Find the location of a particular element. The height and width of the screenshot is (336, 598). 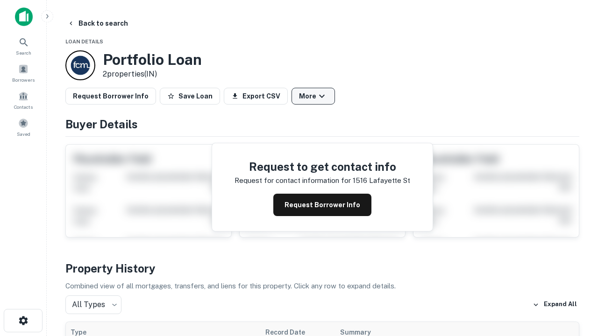

div: All Types is located at coordinates (93, 305).